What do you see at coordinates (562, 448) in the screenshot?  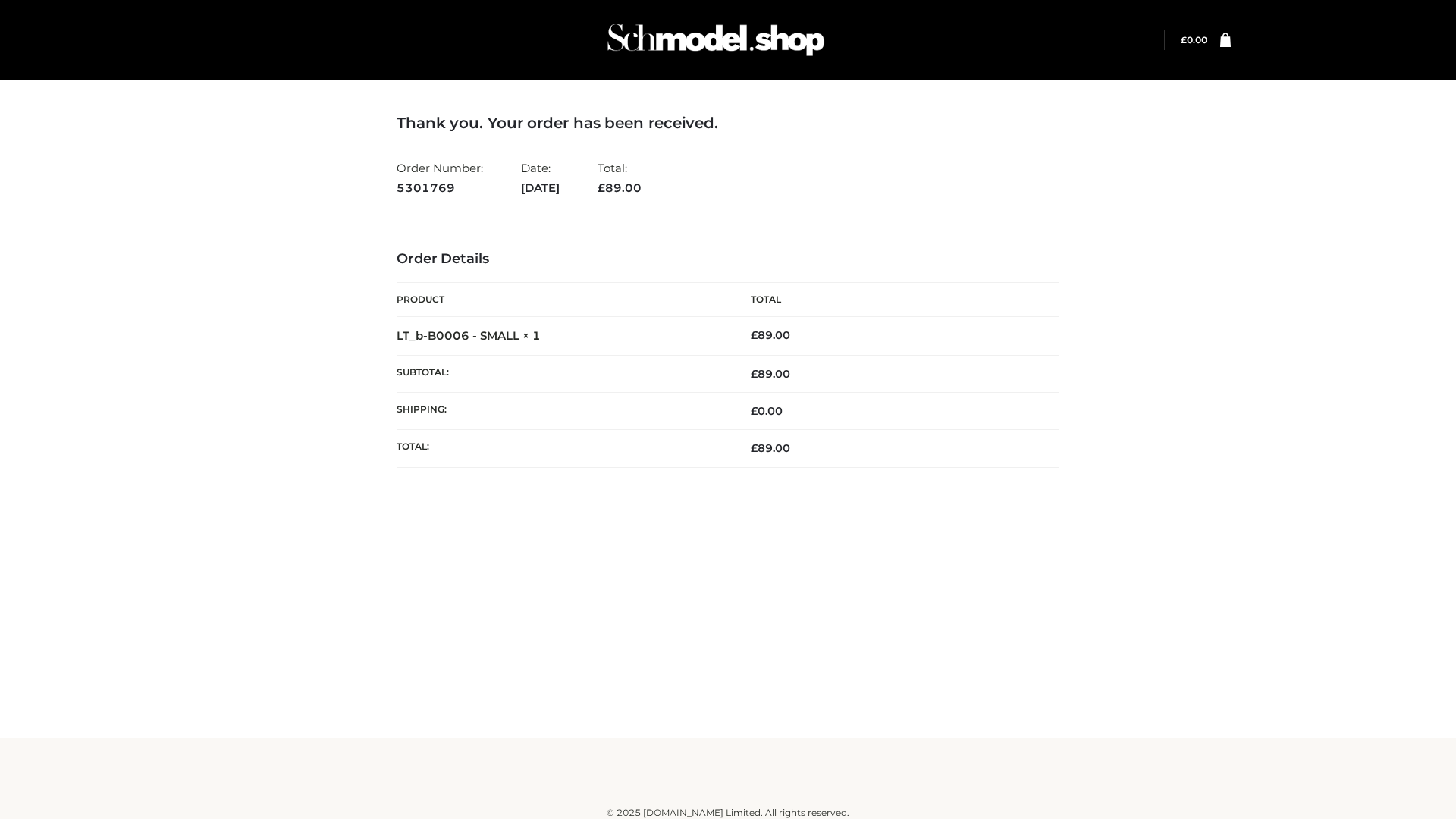 I see `th: Total:` at bounding box center [562, 448].